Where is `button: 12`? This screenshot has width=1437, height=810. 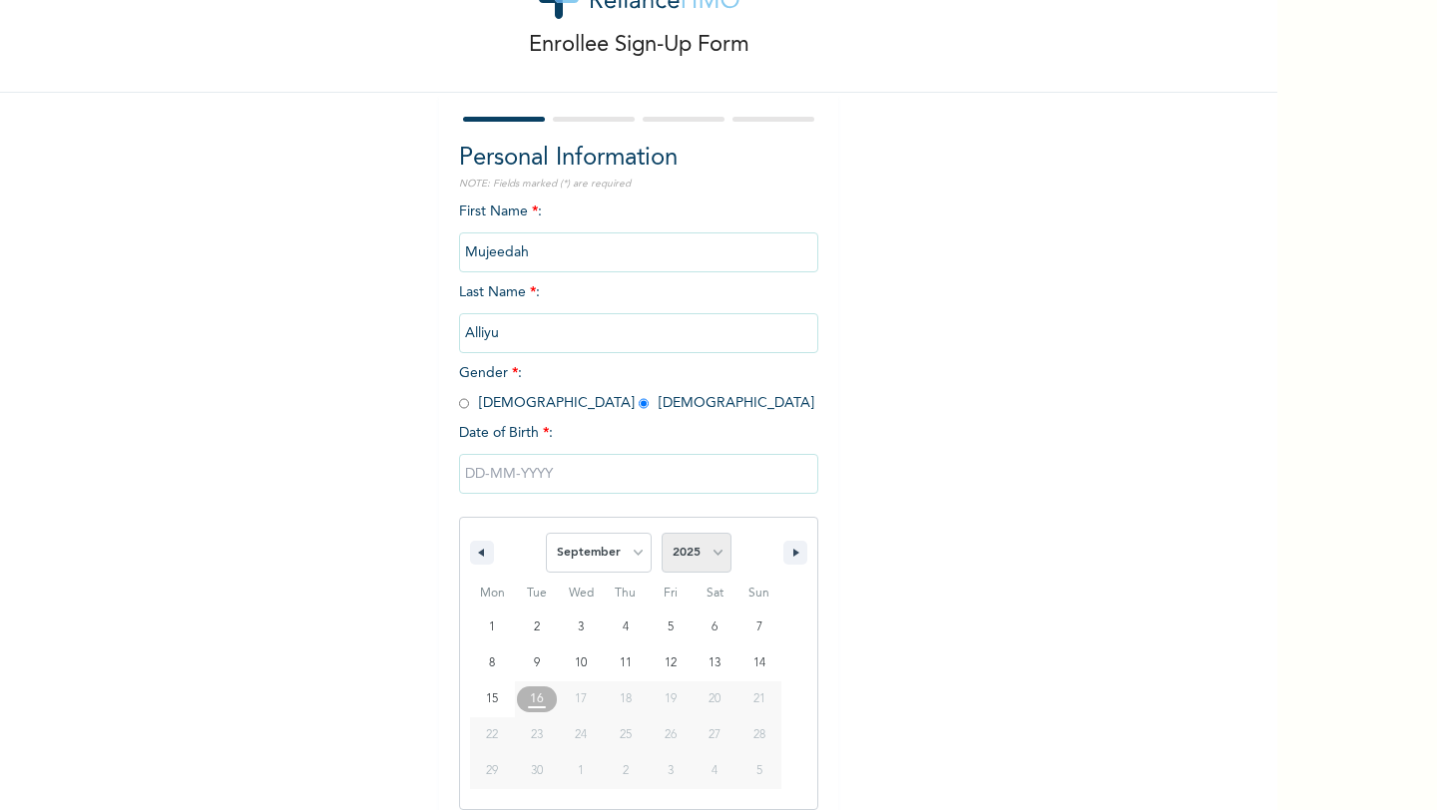
button: 12 is located at coordinates (670, 664).